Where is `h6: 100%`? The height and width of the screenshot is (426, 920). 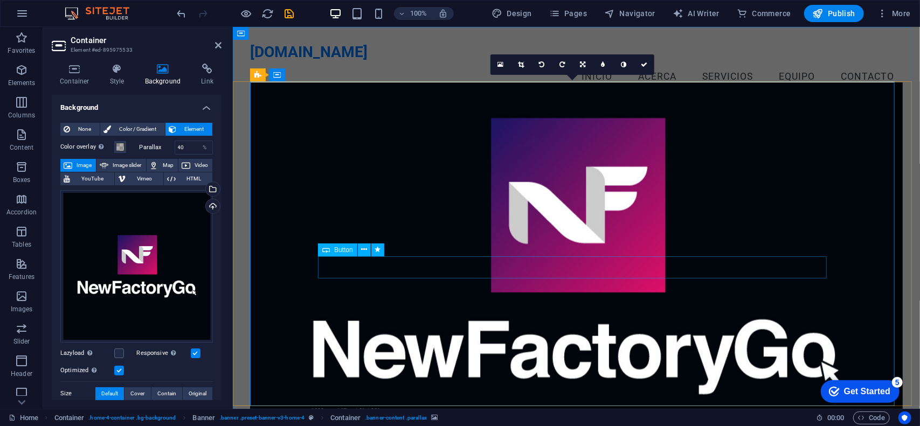 h6: 100% is located at coordinates (419, 13).